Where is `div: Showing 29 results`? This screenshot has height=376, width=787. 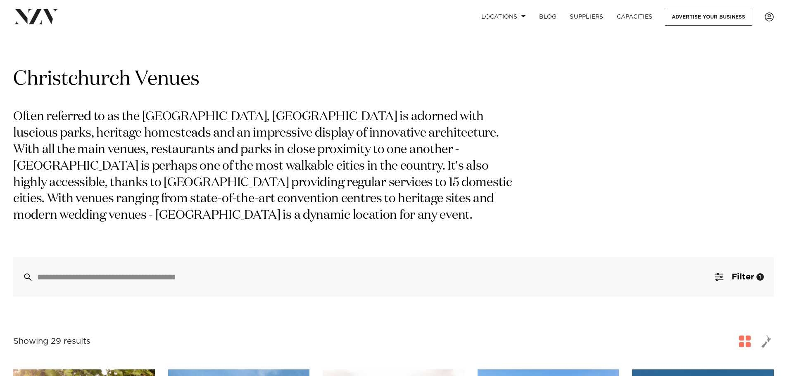 div: Showing 29 results is located at coordinates (52, 342).